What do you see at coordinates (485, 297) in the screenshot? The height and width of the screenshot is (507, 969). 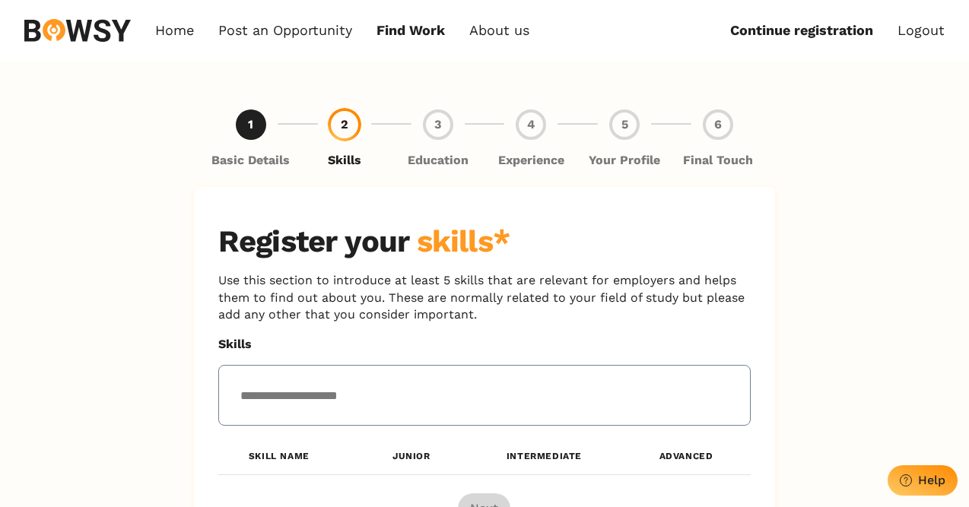 I see `p: Use this section to introduce at least 5 skills that are relevant for employers and helps them to...` at bounding box center [485, 297].